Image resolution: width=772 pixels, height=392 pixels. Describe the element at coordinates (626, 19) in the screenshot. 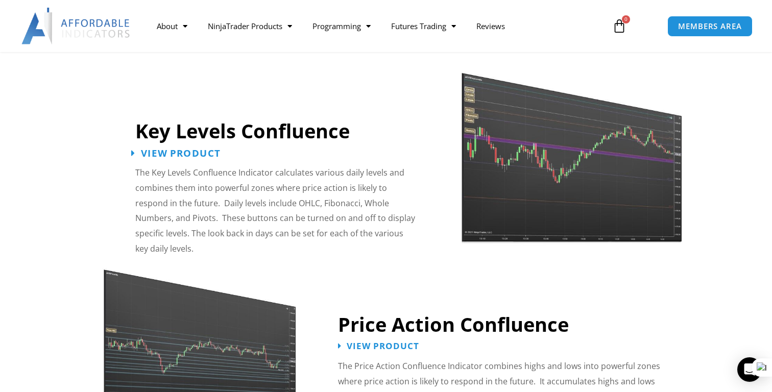

I see `span: 0` at that location.